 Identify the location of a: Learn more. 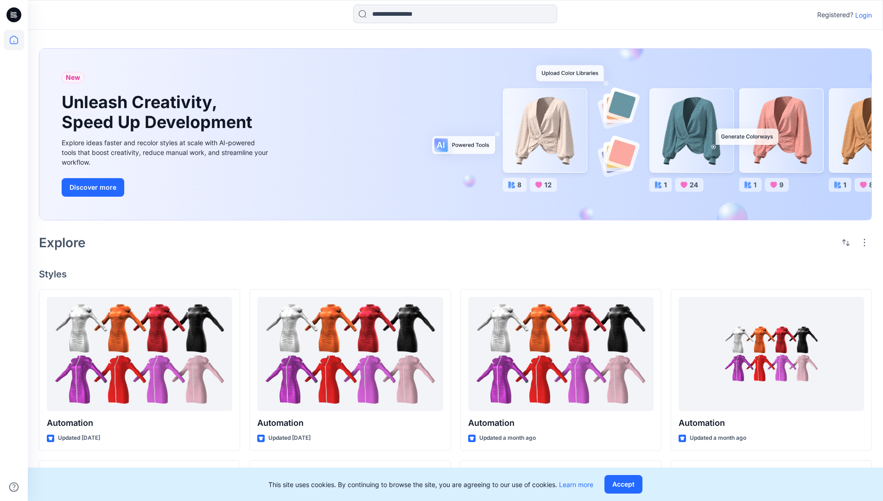
(576, 484).